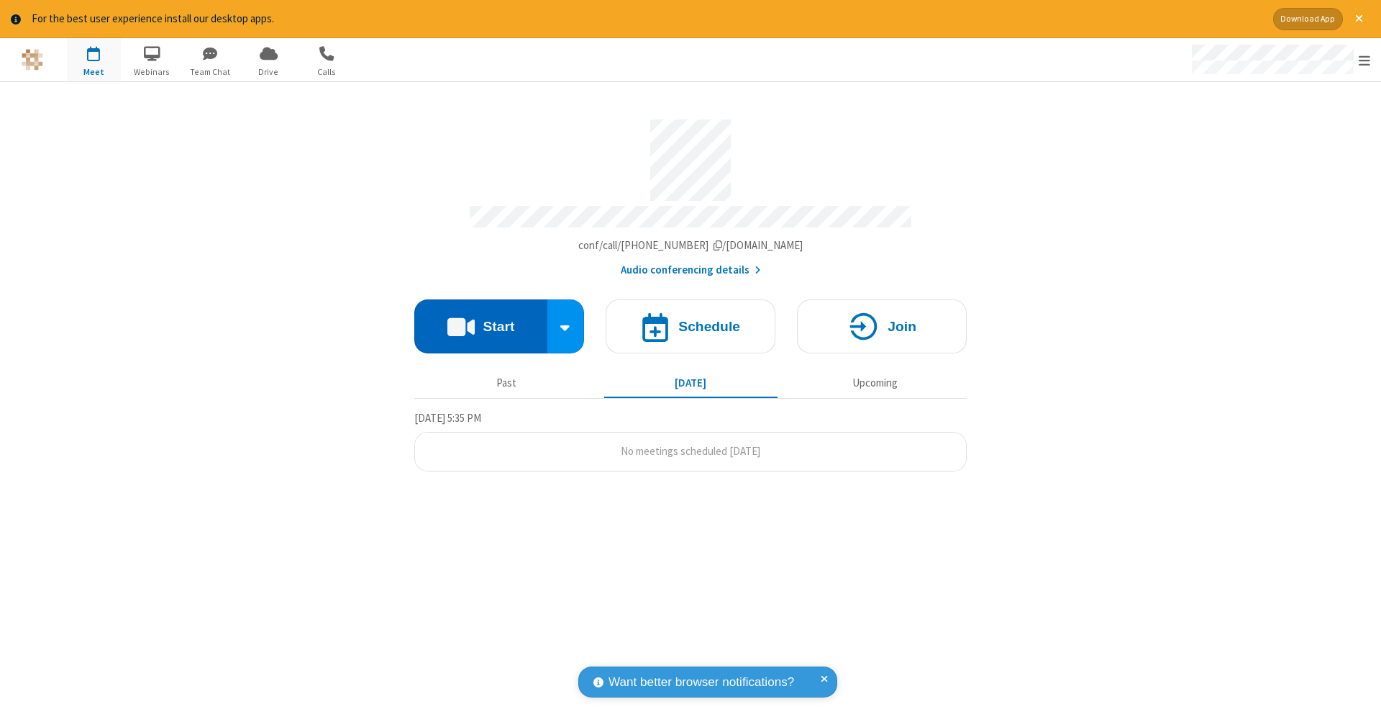 The image size is (1381, 722). What do you see at coordinates (327, 72) in the screenshot?
I see `span: Calls` at bounding box center [327, 72].